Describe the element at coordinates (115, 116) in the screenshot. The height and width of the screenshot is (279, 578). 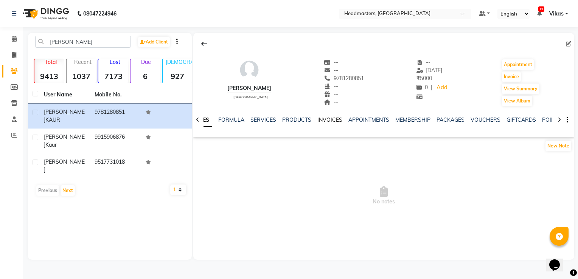
I see `td: 9781280851` at that location.